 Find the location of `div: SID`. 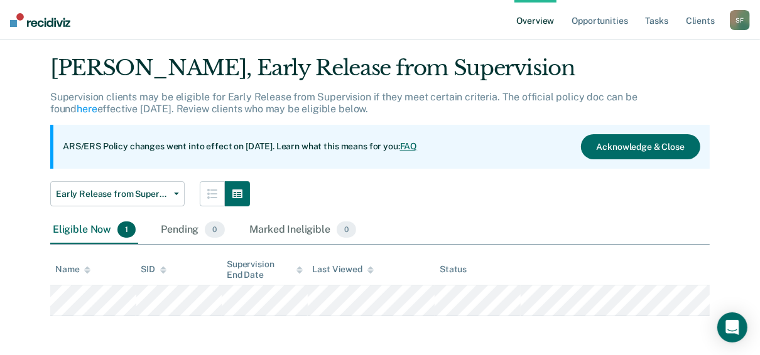

div: SID is located at coordinates (154, 269).